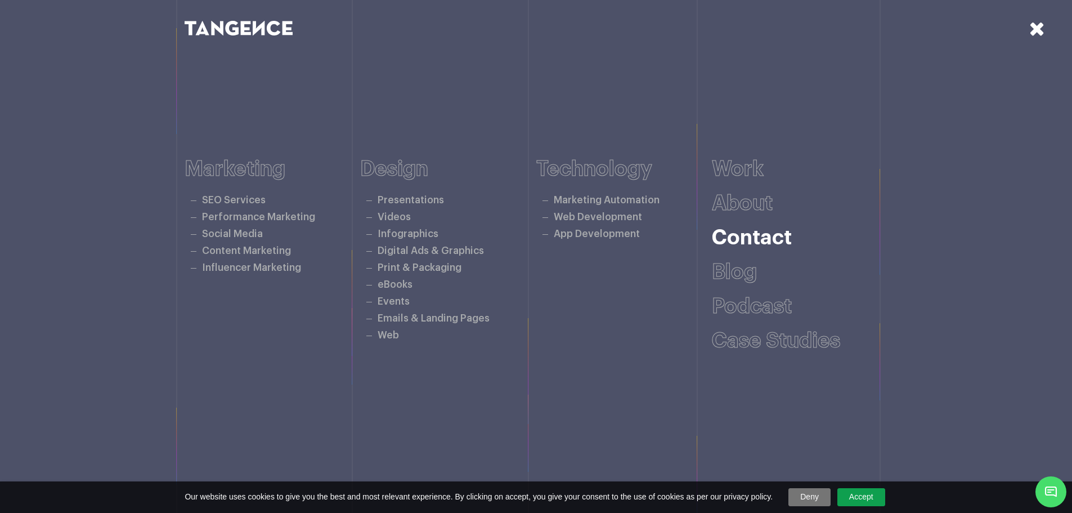  I want to click on a: About, so click(742, 203).